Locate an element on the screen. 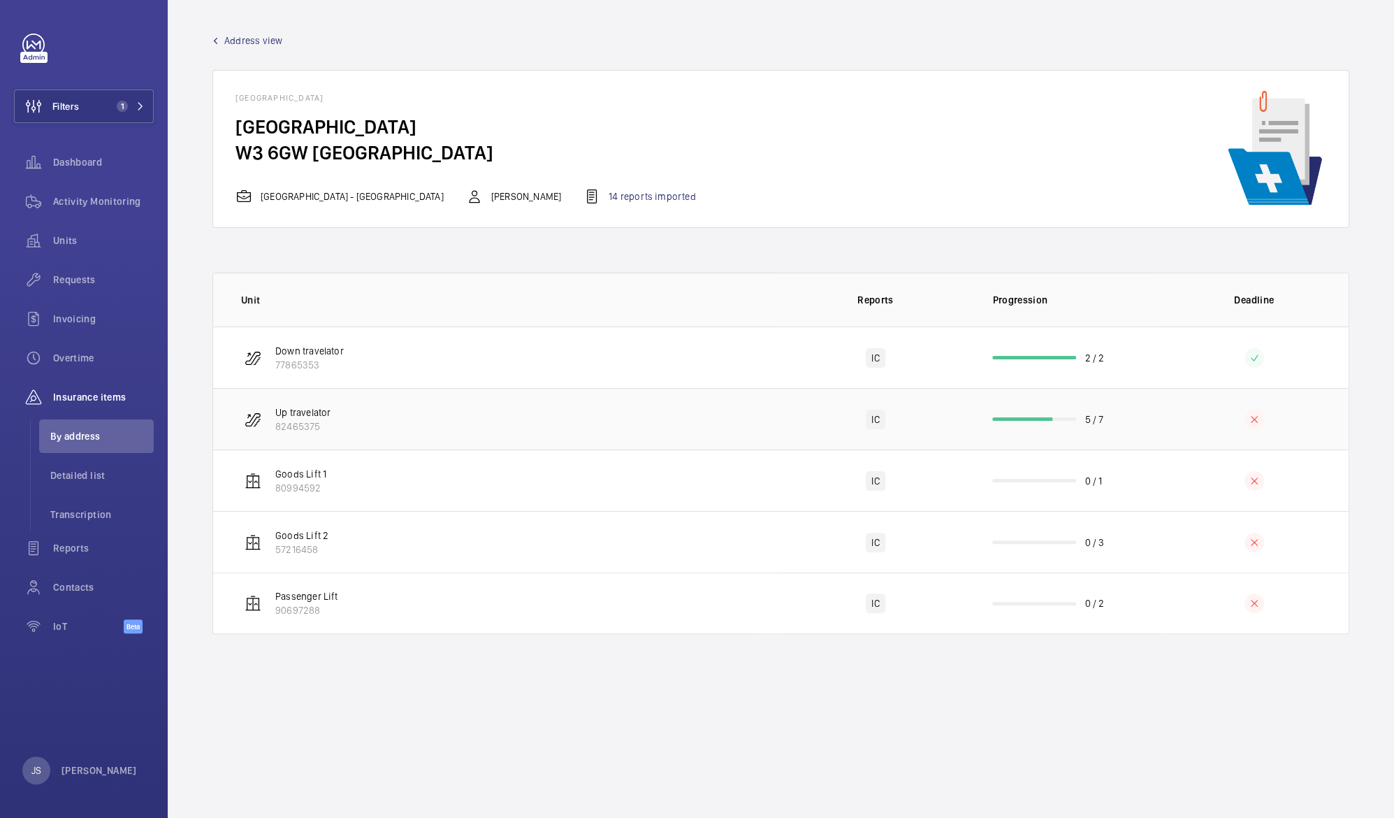  p: Progression is located at coordinates (1076, 300).